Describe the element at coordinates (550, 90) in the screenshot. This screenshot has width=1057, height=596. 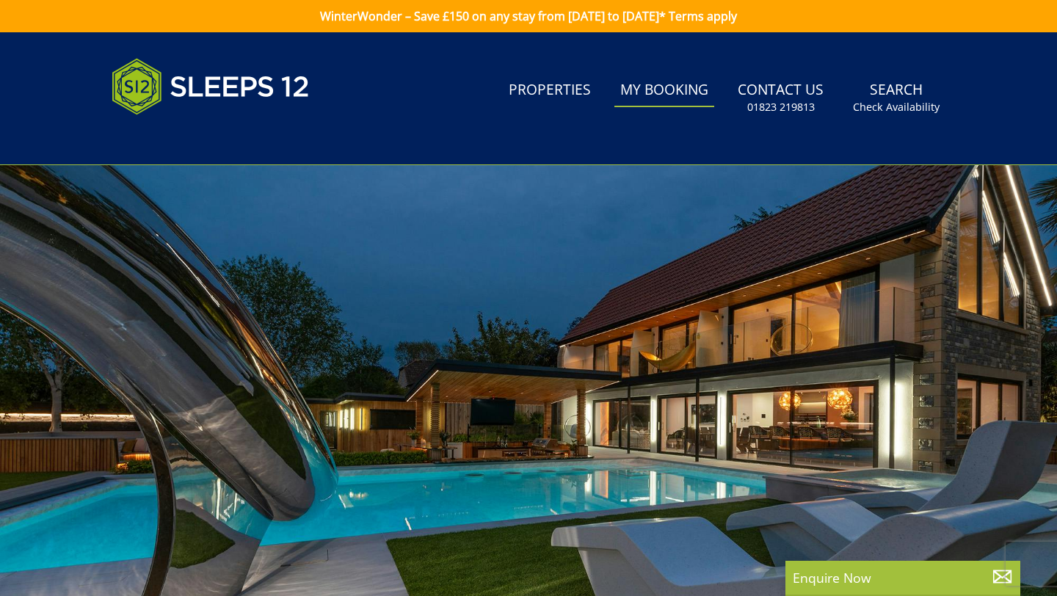
I see `a: Properties` at that location.